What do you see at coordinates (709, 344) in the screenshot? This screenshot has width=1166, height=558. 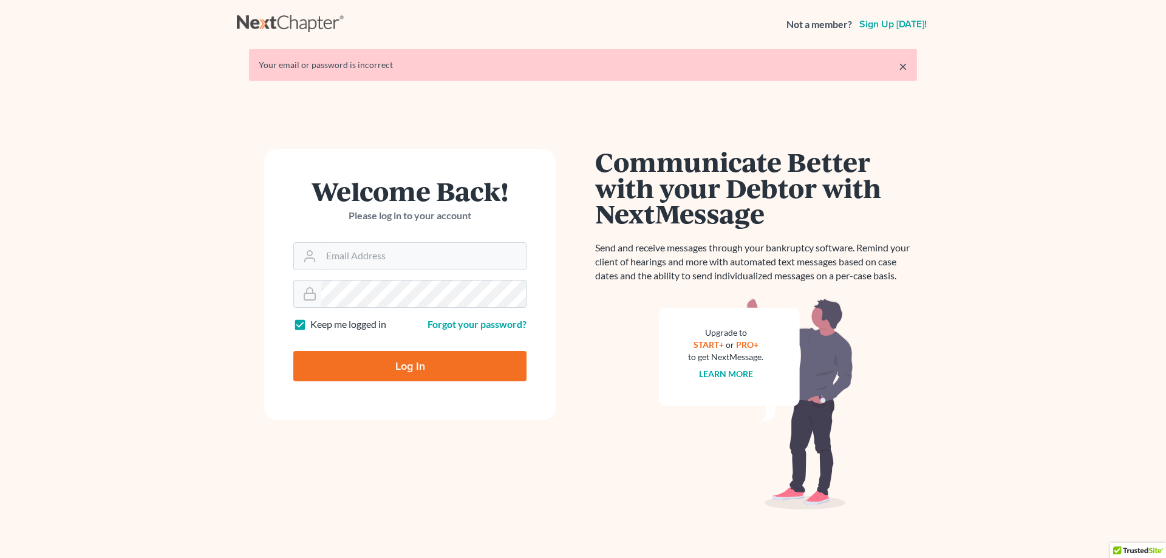 I see `a: START+` at bounding box center [709, 344].